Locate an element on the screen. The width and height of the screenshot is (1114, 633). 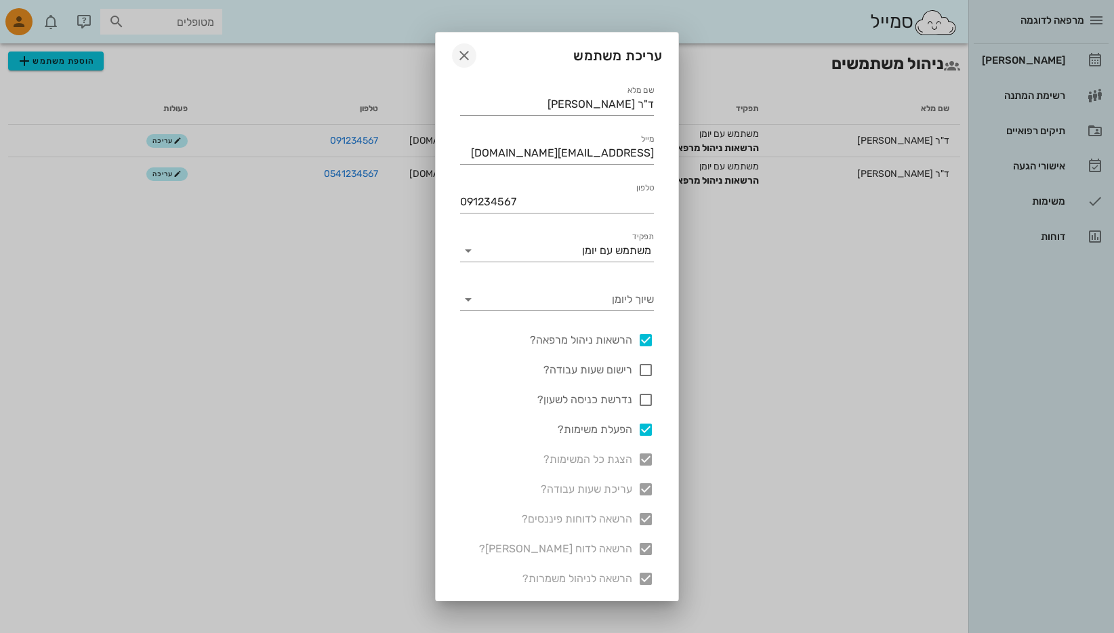
label: נדרשת כניסה לשעון? is located at coordinates (546, 400).